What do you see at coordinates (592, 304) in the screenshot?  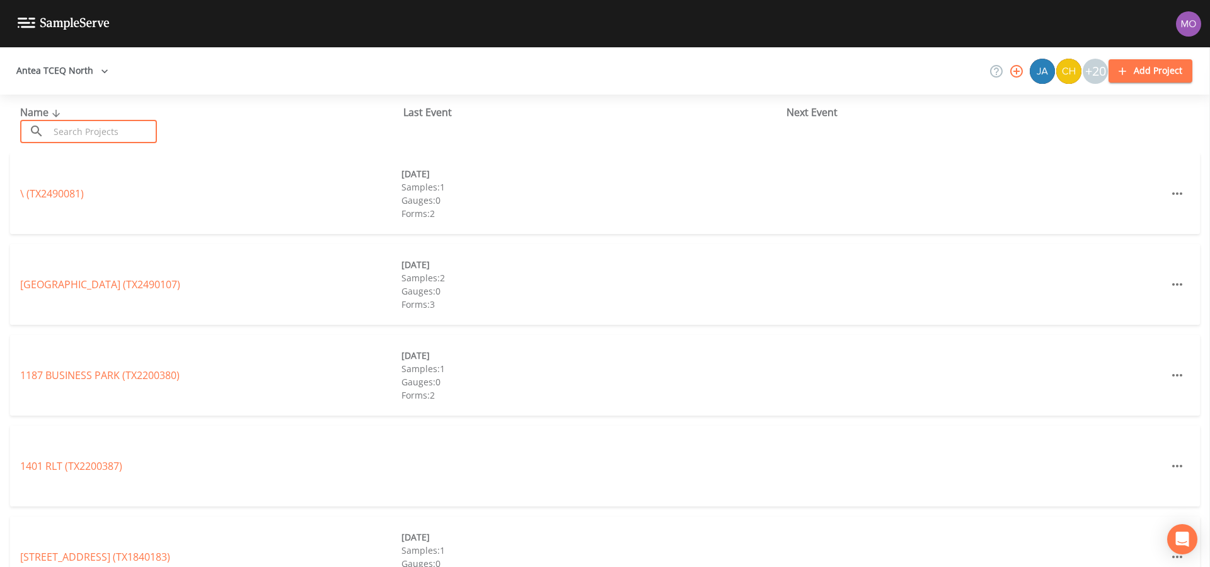 I see `div: Forms: 3` at bounding box center [592, 304].